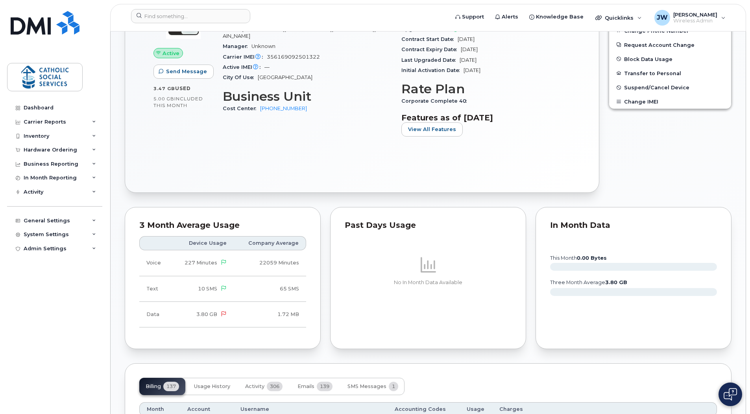 This screenshot has width=750, height=414. Describe the element at coordinates (243, 67) in the screenshot. I see `span: Active IMEI` at that location.